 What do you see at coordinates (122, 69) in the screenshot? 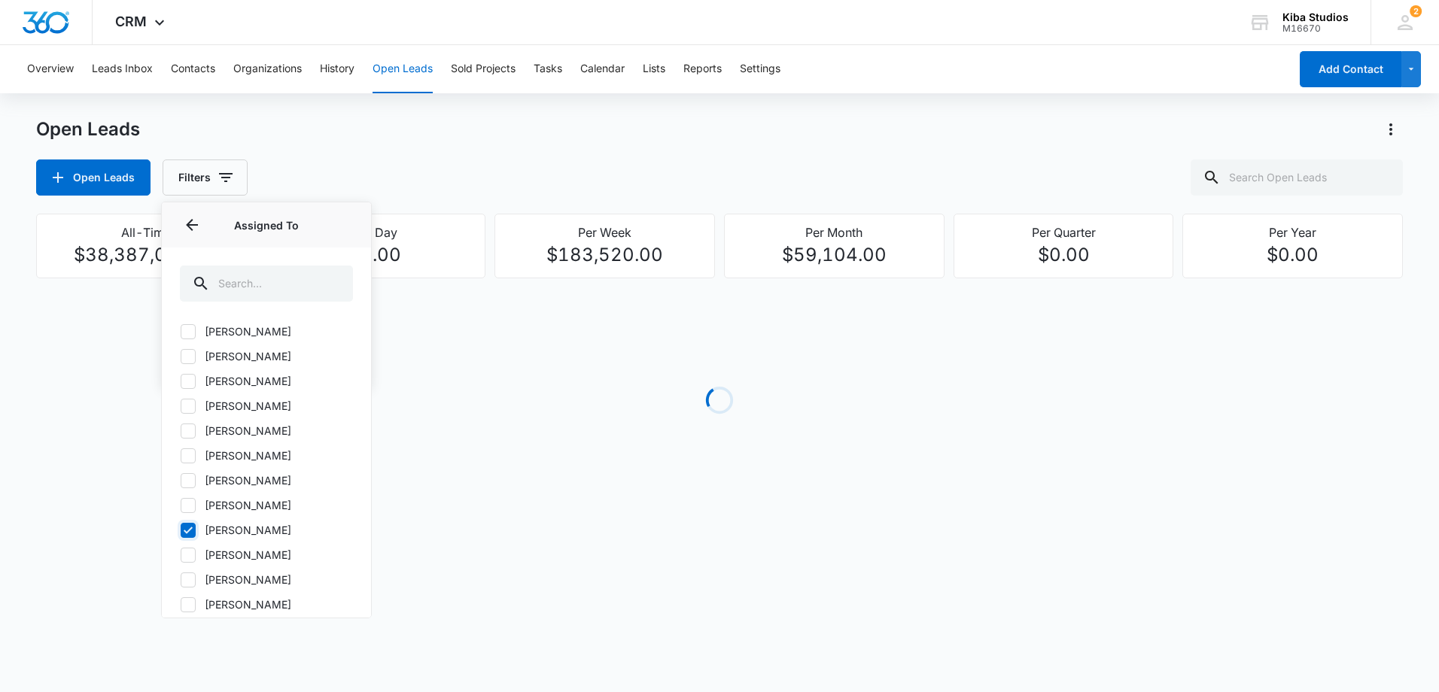
I see `button: Leads Inbox` at bounding box center [122, 69].